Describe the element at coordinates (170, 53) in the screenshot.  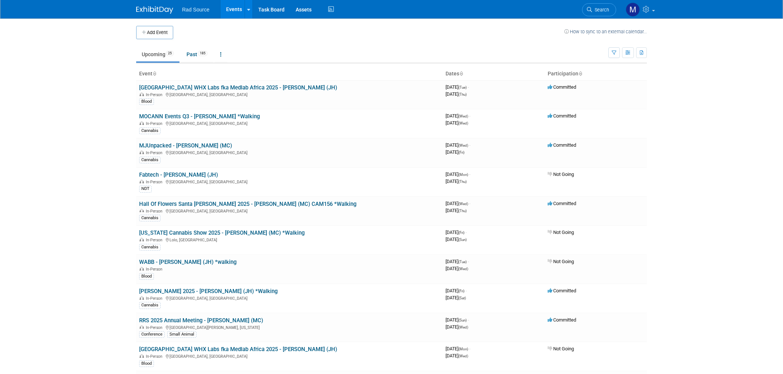
I see `span: 25` at that location.